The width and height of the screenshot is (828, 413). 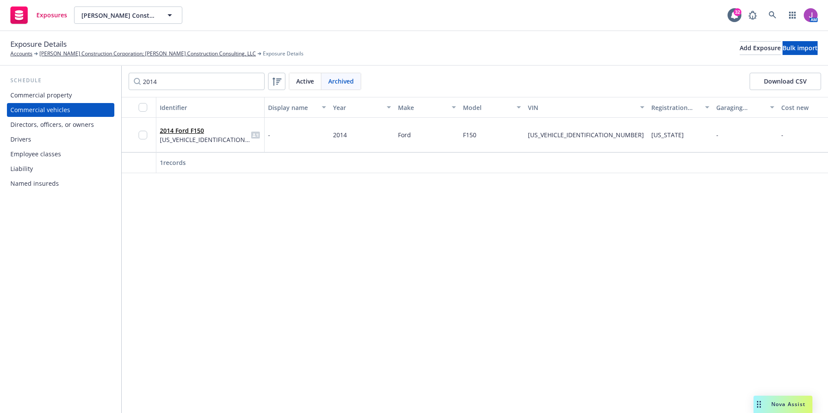 I want to click on div: Schedule, so click(x=61, y=81).